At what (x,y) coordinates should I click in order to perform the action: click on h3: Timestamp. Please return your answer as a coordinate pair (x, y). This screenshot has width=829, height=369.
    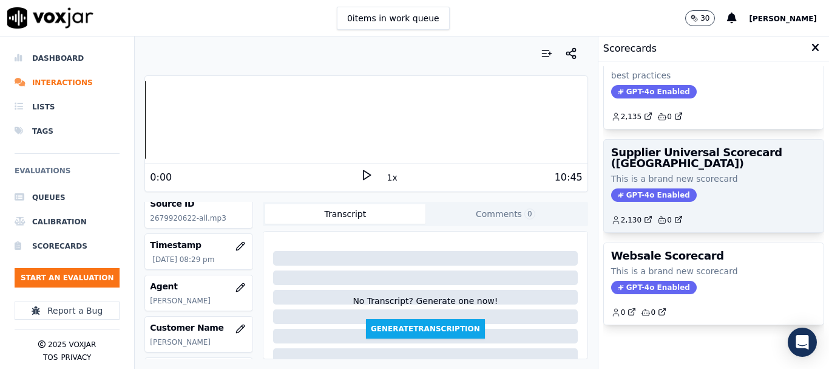
    Looking at the image, I should click on (199, 245).